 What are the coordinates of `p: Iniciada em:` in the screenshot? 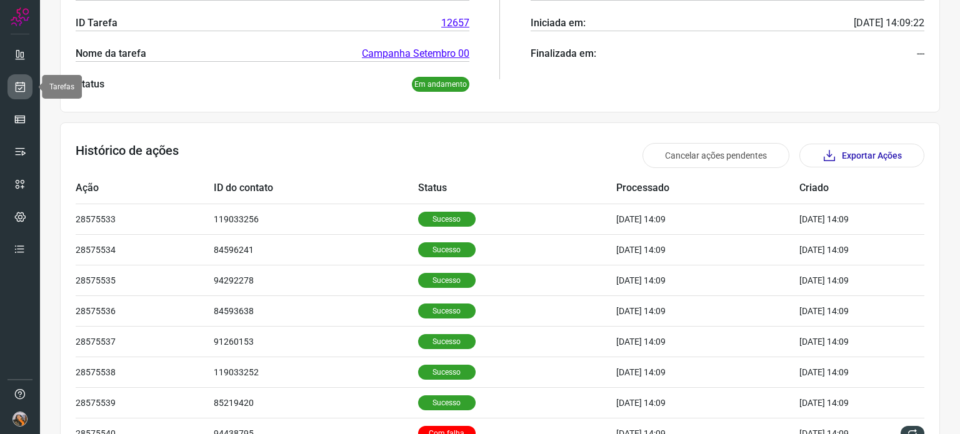 It's located at (558, 23).